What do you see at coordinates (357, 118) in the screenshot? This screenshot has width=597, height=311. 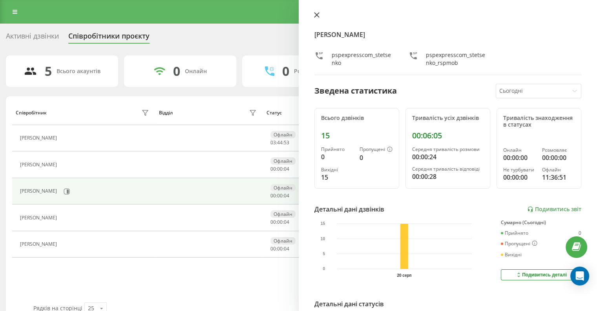 I see `div: Всього дзвінків` at bounding box center [357, 118].